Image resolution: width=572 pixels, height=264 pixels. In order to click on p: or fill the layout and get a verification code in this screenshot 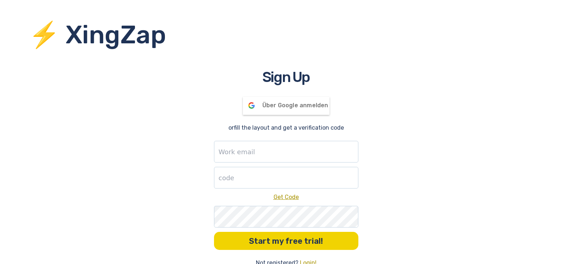, I will do `click(286, 128)`.